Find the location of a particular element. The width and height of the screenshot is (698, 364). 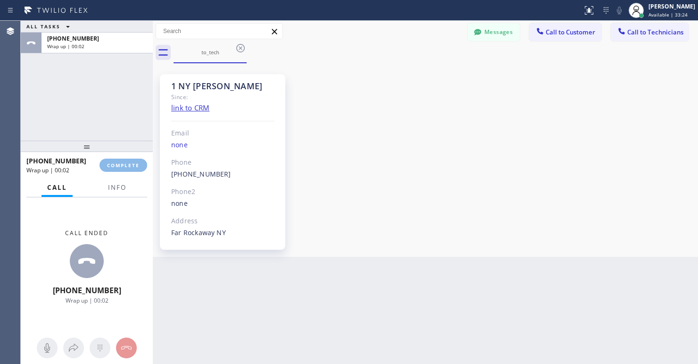

button: Call to Customer is located at coordinates (565, 32).